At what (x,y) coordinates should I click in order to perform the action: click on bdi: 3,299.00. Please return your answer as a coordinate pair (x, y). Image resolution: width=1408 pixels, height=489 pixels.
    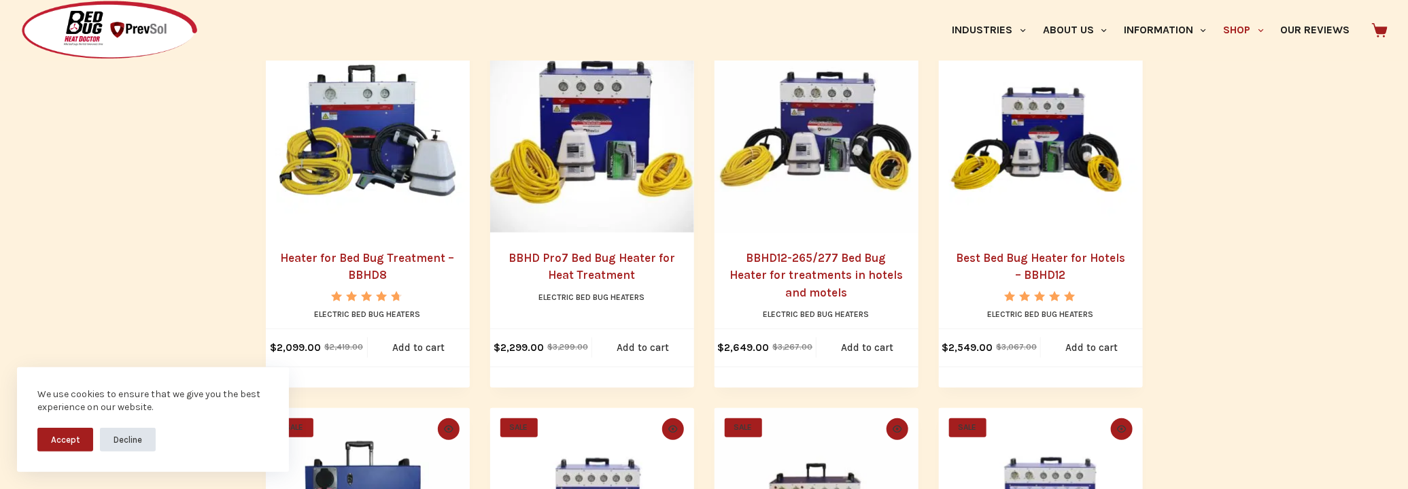
    Looking at the image, I should click on (568, 347).